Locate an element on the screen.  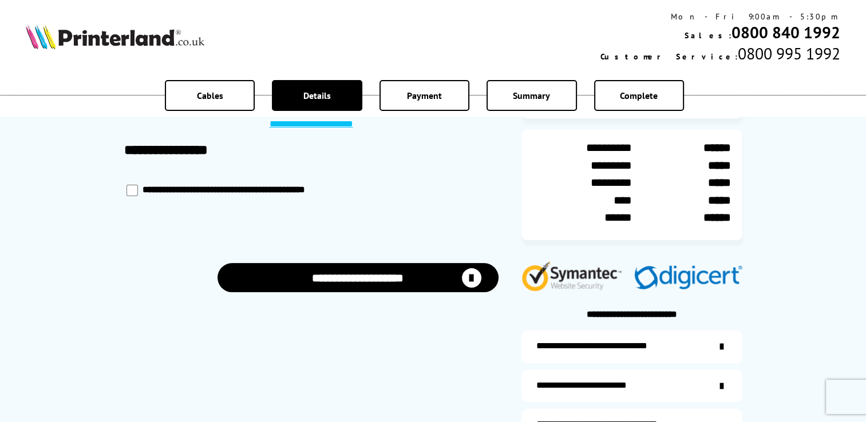
span: Details is located at coordinates (317, 96).